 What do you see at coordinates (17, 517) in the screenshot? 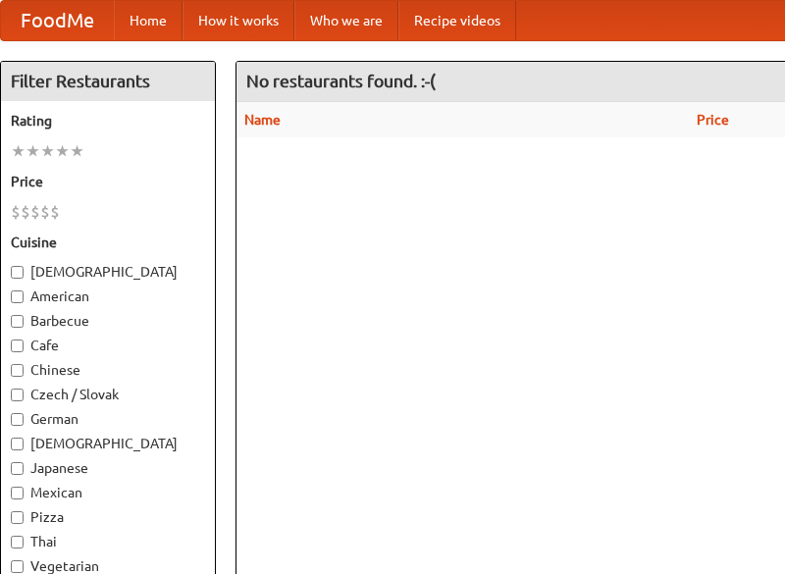
I see `input: Pizza` at bounding box center [17, 517].